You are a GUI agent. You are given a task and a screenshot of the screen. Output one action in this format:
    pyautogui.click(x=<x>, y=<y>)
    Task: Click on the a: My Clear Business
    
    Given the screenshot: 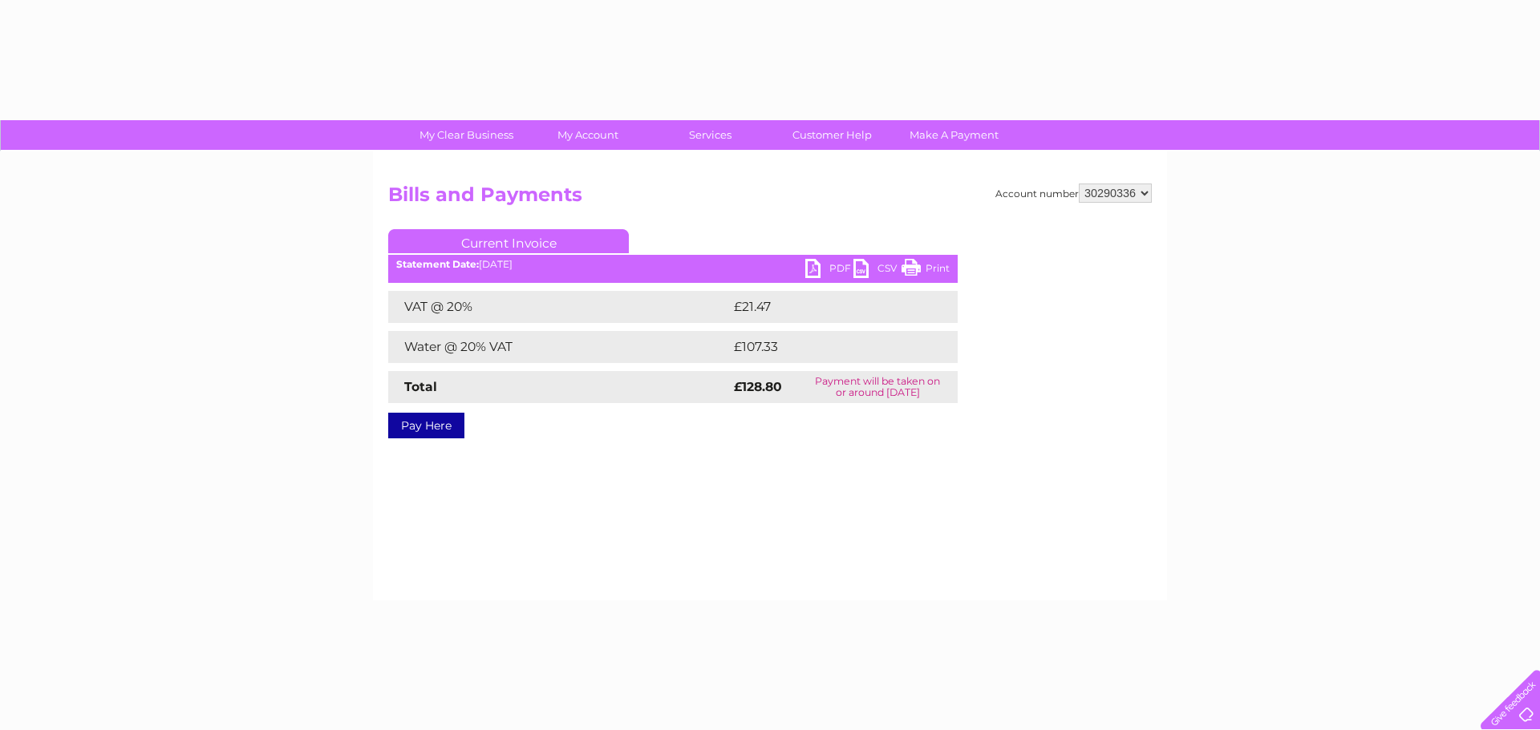 What is the action you would take?
    pyautogui.click(x=466, y=135)
    